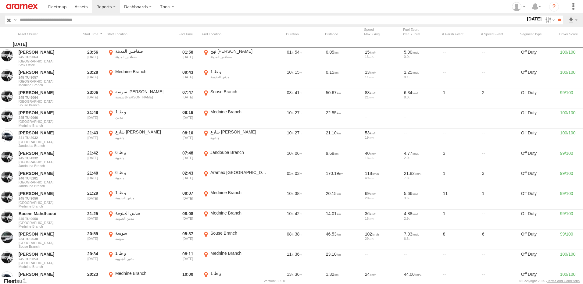 The height and width of the screenshot is (284, 583). Describe the element at coordinates (383, 178) in the screenshot. I see `div: 49` at that location.